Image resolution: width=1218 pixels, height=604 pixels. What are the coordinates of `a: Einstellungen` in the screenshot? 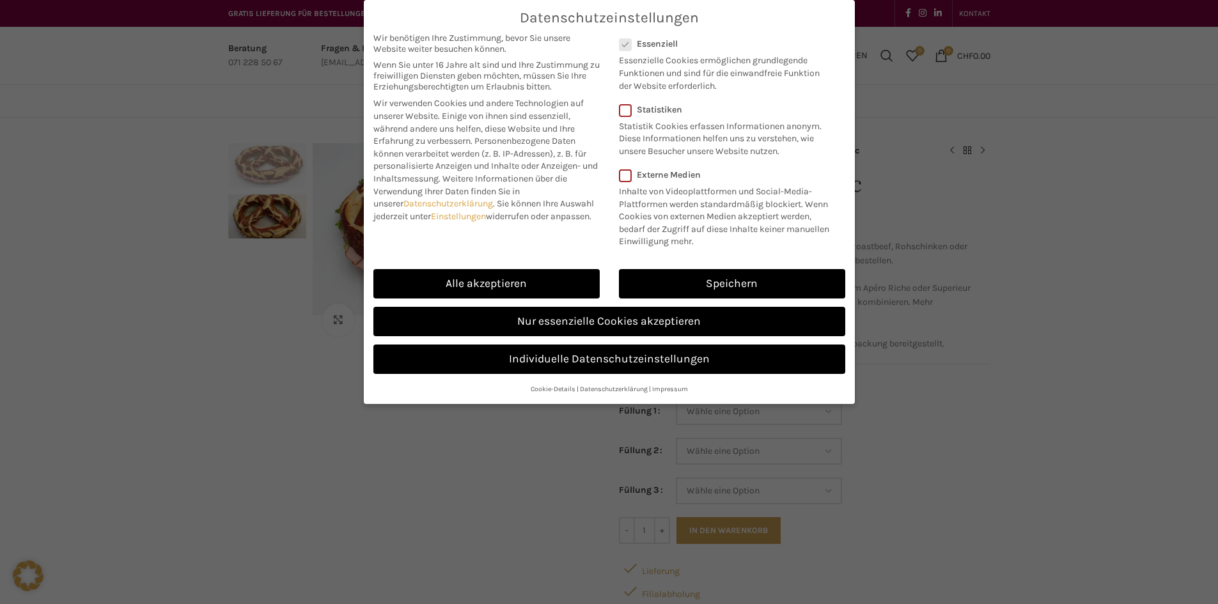 It's located at (458, 216).